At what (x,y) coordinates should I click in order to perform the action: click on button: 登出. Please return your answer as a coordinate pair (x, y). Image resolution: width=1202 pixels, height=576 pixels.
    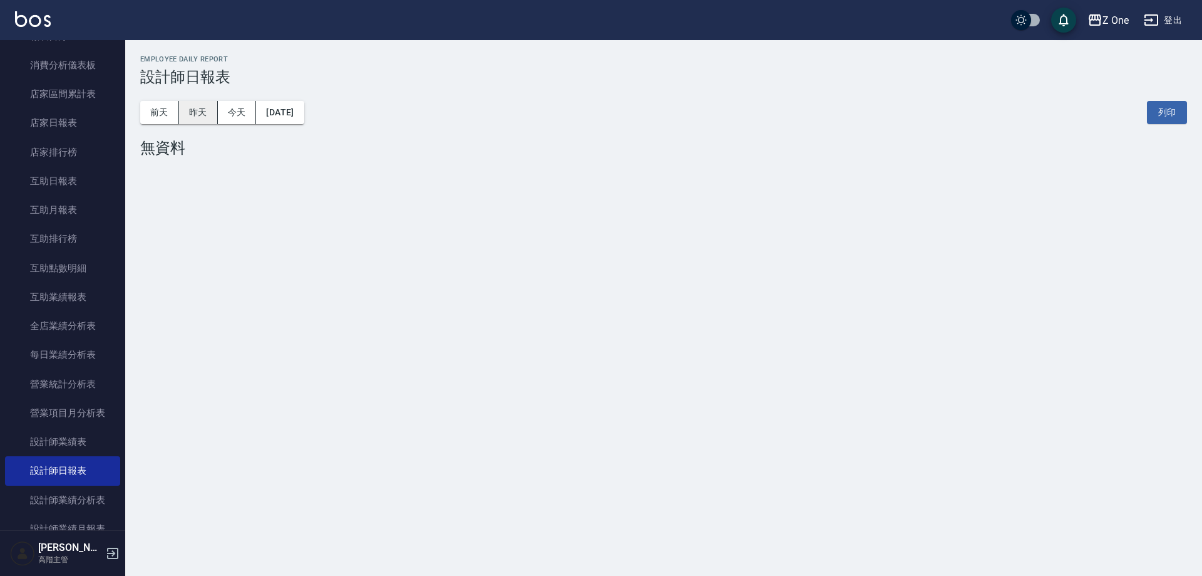
    Looking at the image, I should click on (1163, 20).